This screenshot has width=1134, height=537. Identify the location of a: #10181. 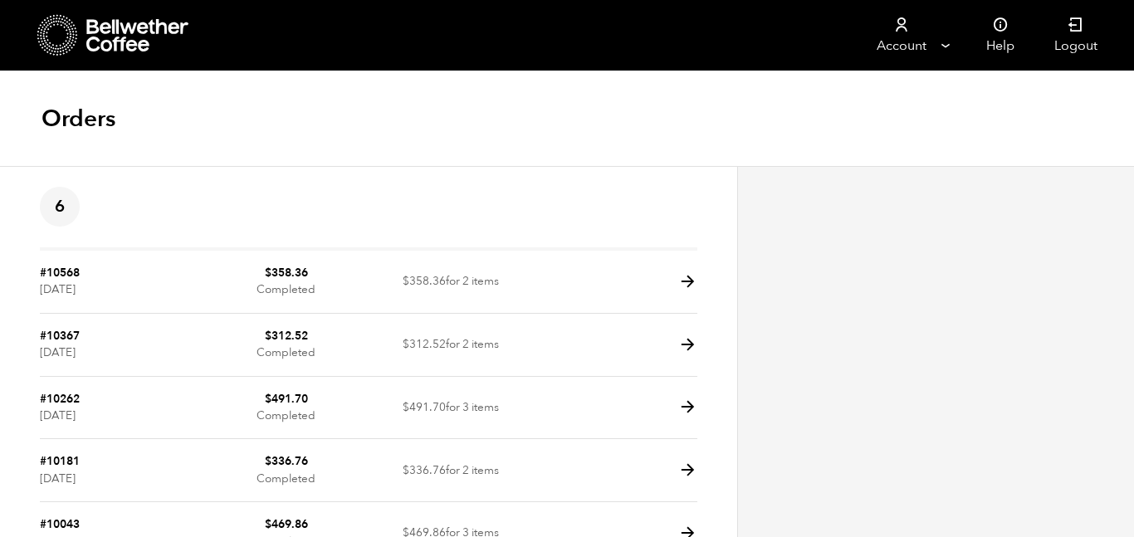
(60, 461).